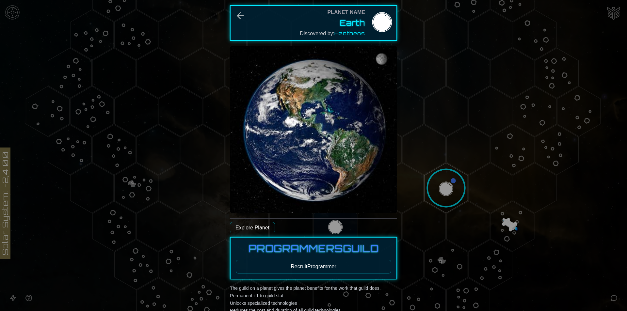 The width and height of the screenshot is (627, 311). I want to click on h3: Programmers Guild, so click(313, 249).